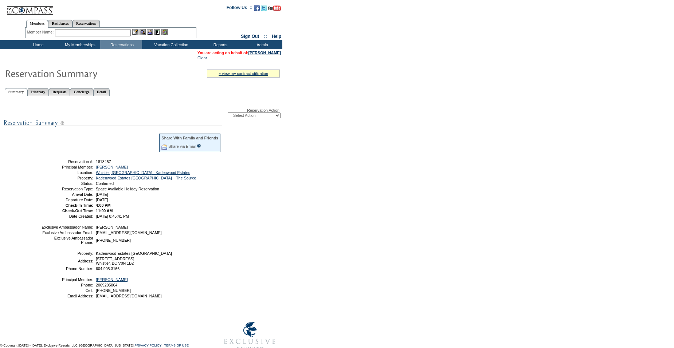 The height and width of the screenshot is (348, 674). I want to click on a: Become our fan on Facebook, so click(257, 9).